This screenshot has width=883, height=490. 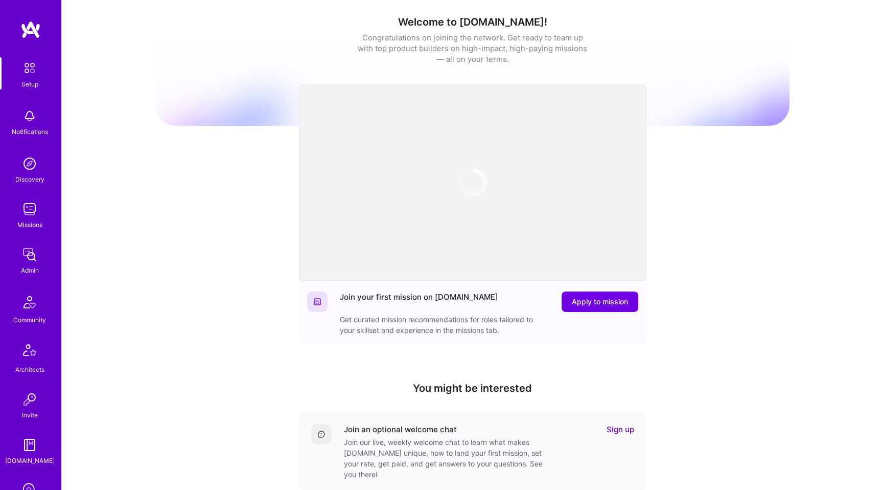 What do you see at coordinates (30, 445) in the screenshot?
I see `img: guide book` at bounding box center [30, 445].